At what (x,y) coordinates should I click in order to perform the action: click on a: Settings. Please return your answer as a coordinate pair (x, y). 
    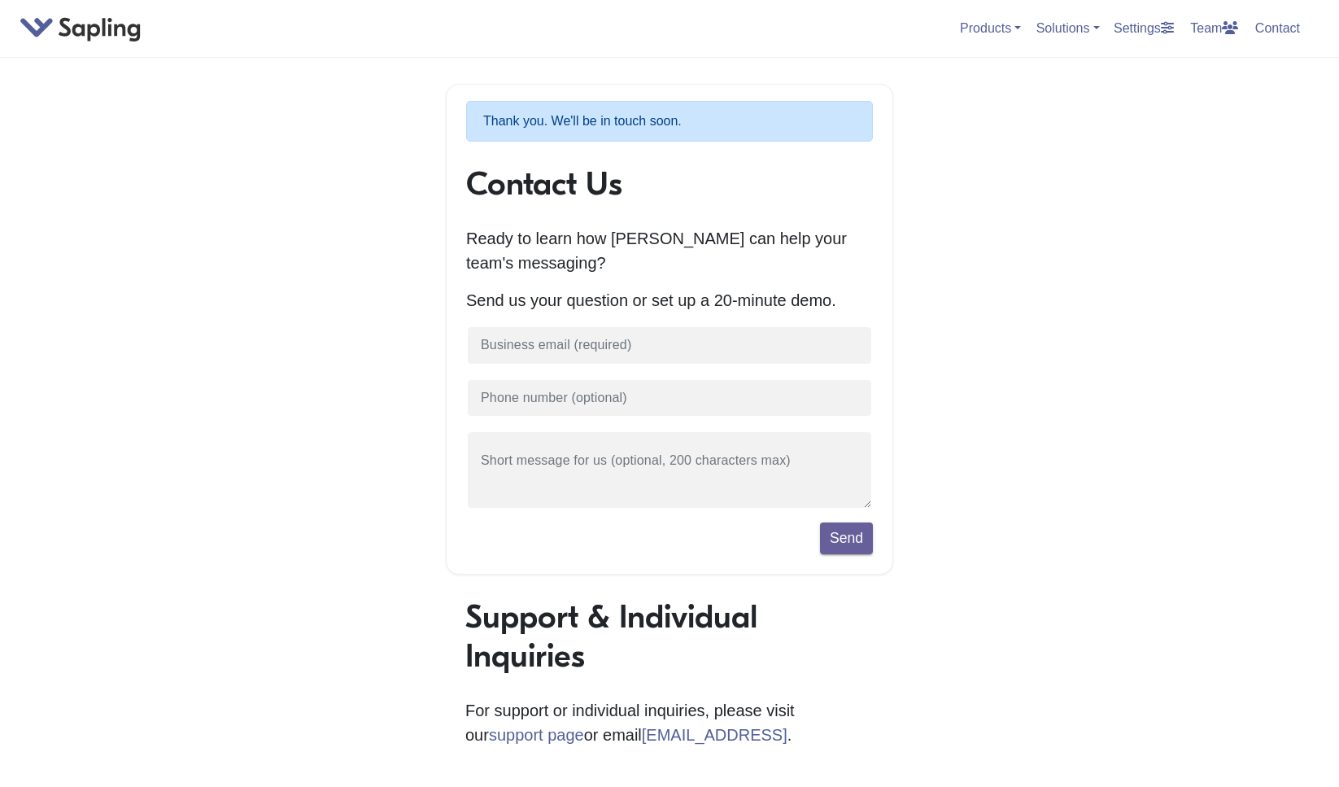
    Looking at the image, I should click on (1144, 28).